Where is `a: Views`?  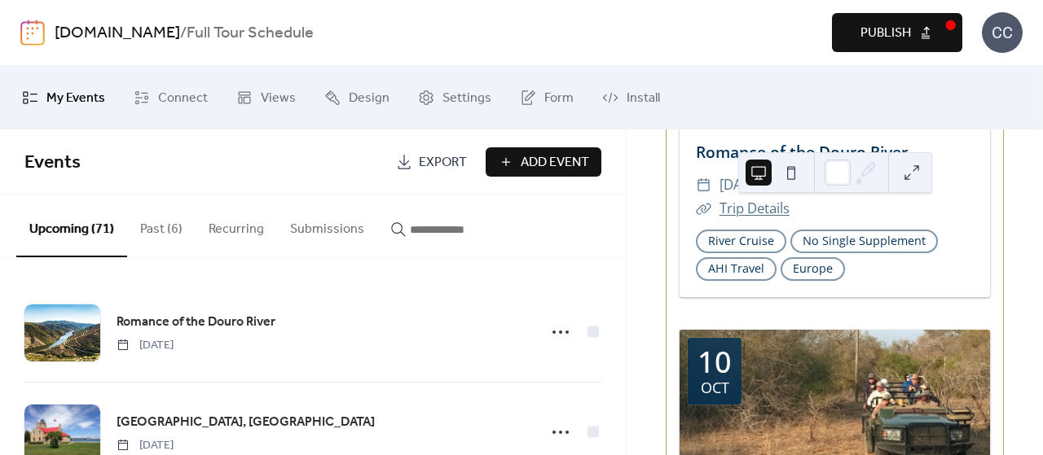
a: Views is located at coordinates (266, 98).